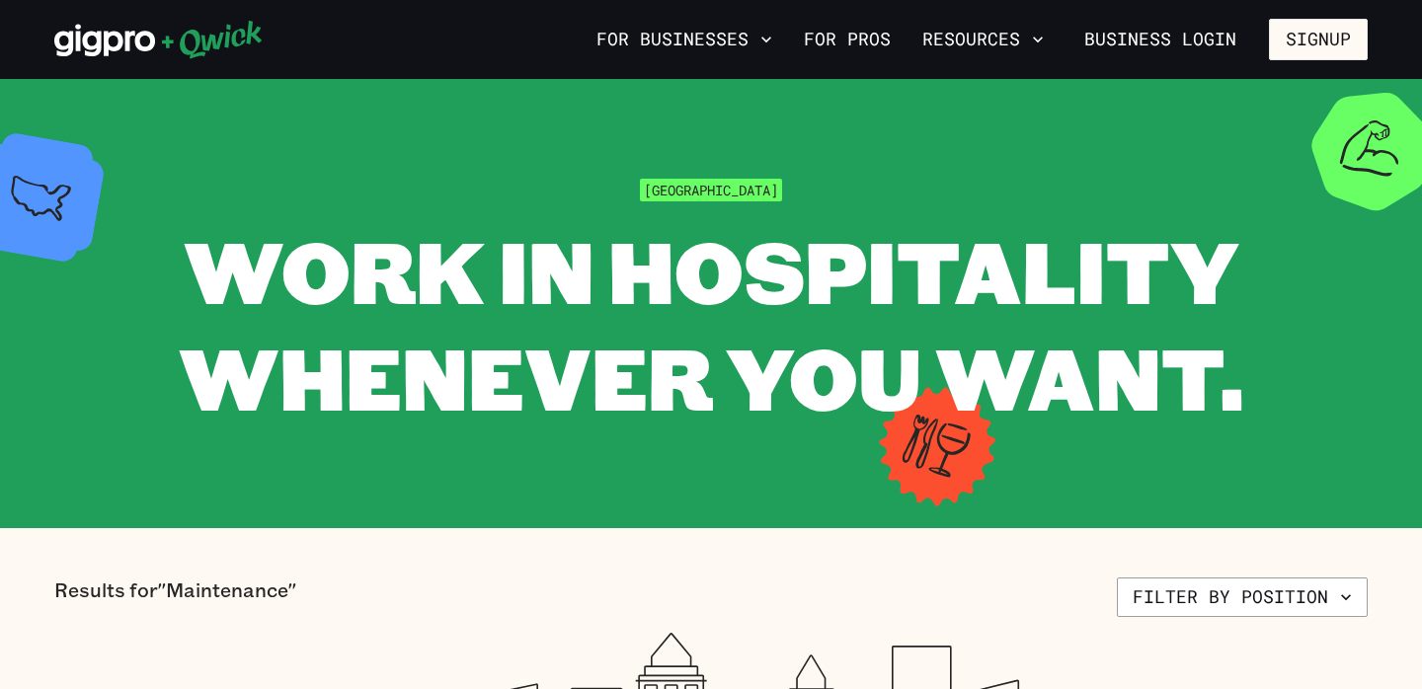  What do you see at coordinates (1242, 597) in the screenshot?
I see `button: Filter by position` at bounding box center [1242, 597].